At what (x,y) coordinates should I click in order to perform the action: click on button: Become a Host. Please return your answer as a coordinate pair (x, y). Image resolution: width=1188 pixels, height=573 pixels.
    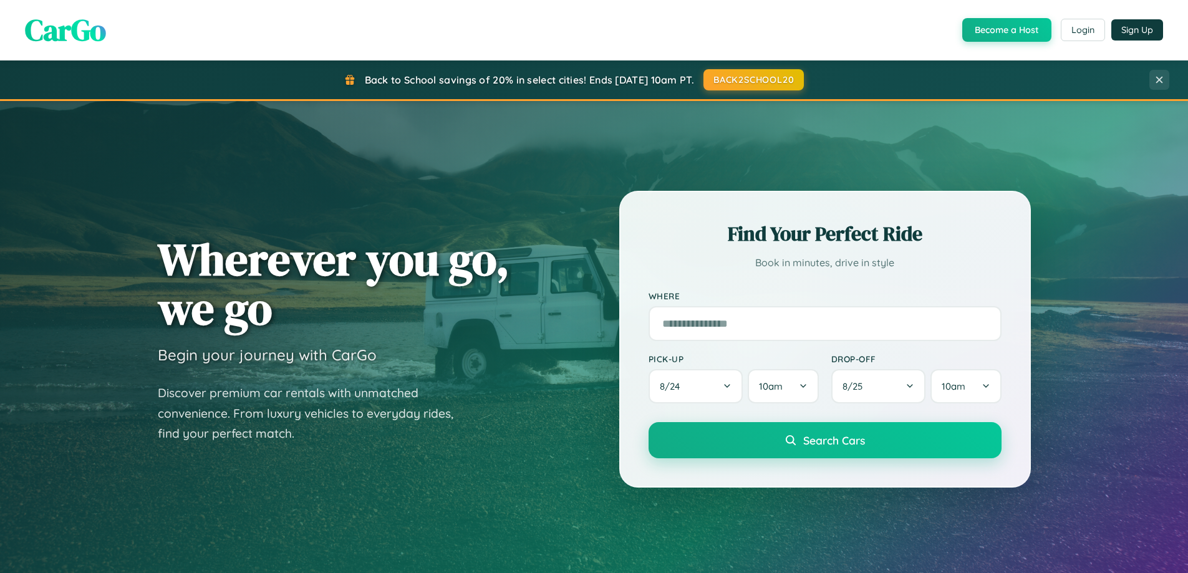
    Looking at the image, I should click on (1007, 30).